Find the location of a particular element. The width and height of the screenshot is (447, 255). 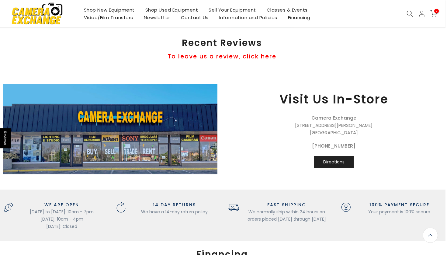

a: Contact Us is located at coordinates (195, 17).